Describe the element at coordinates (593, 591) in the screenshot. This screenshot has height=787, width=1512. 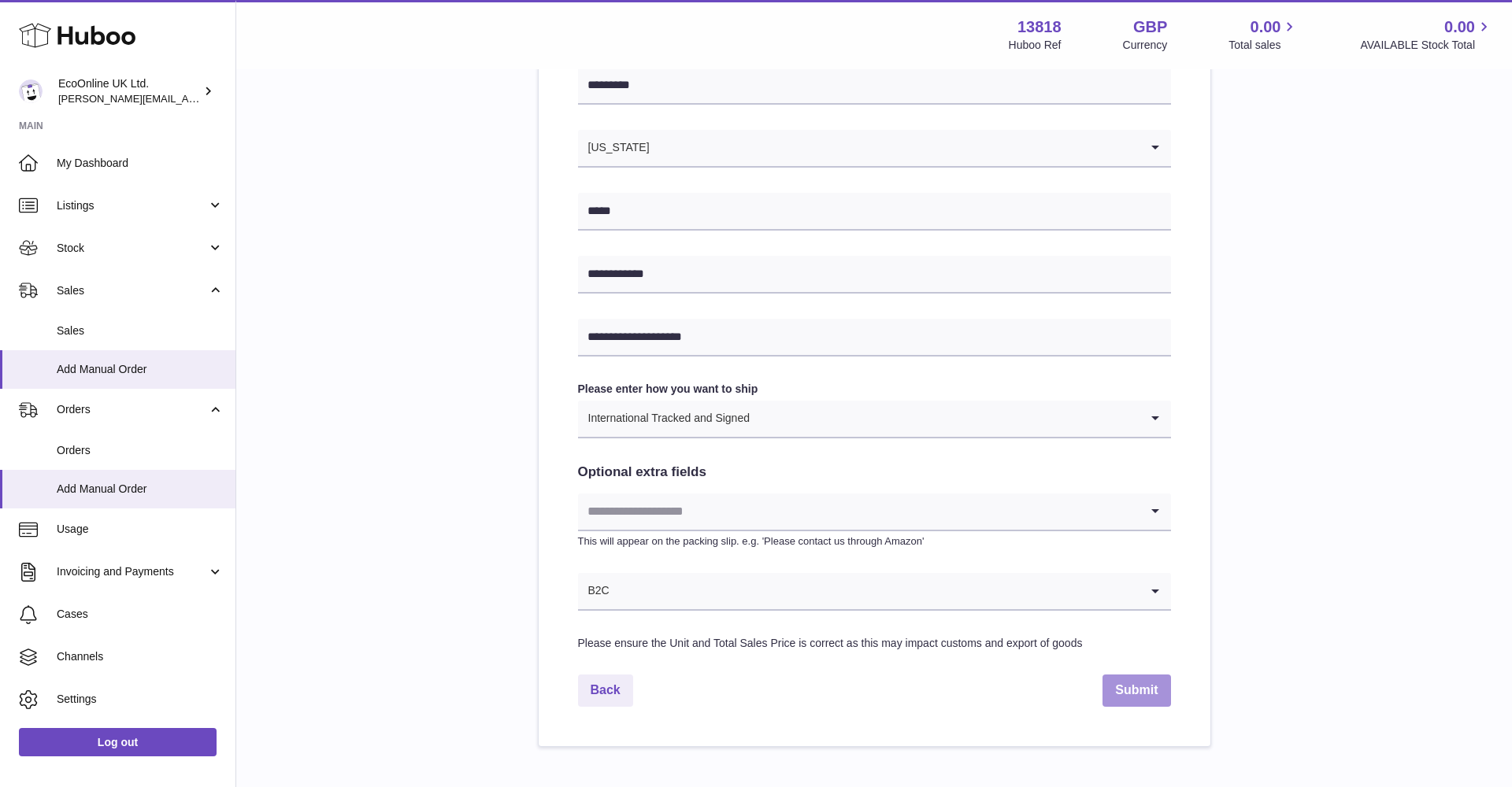
I see `span: B2C` at that location.